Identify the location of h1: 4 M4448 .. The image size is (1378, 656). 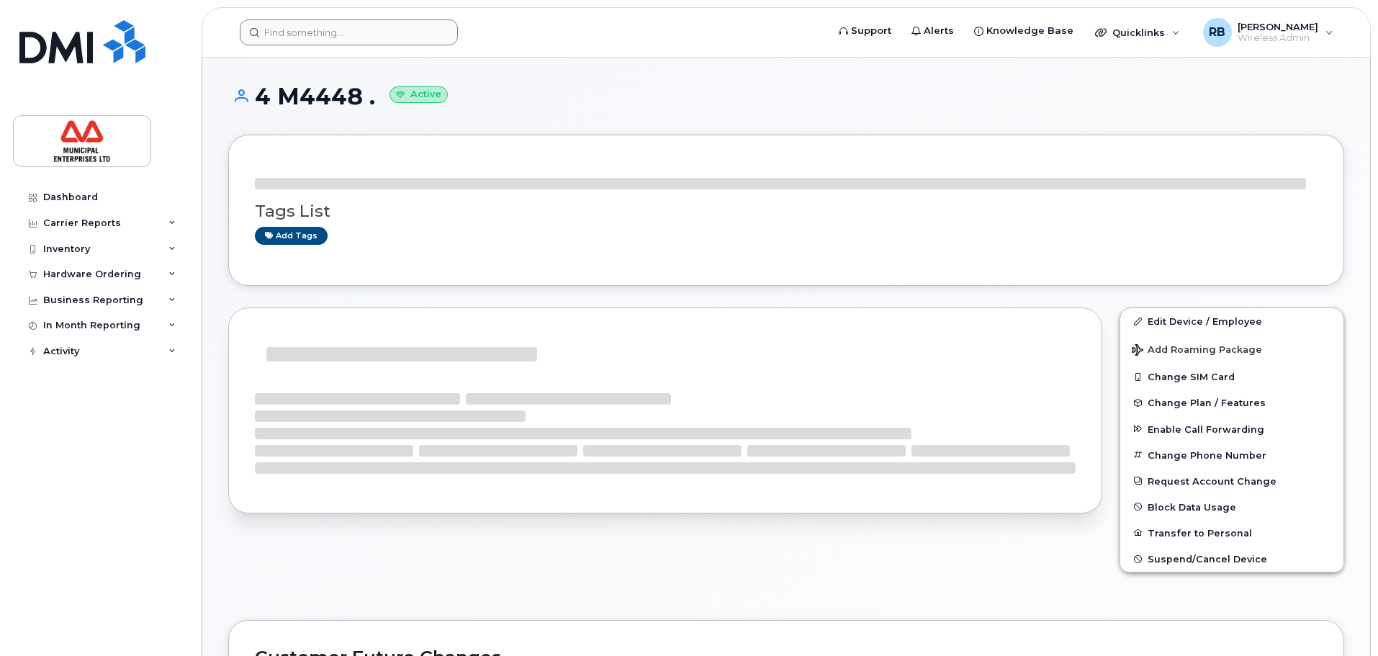
(786, 96).